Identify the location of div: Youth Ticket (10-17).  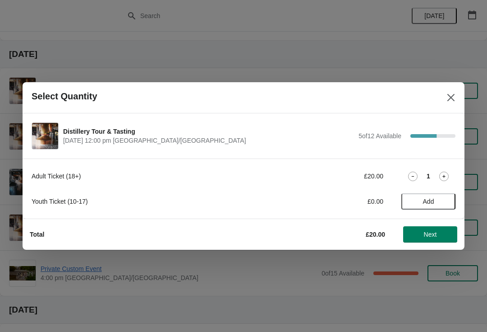
(157, 201).